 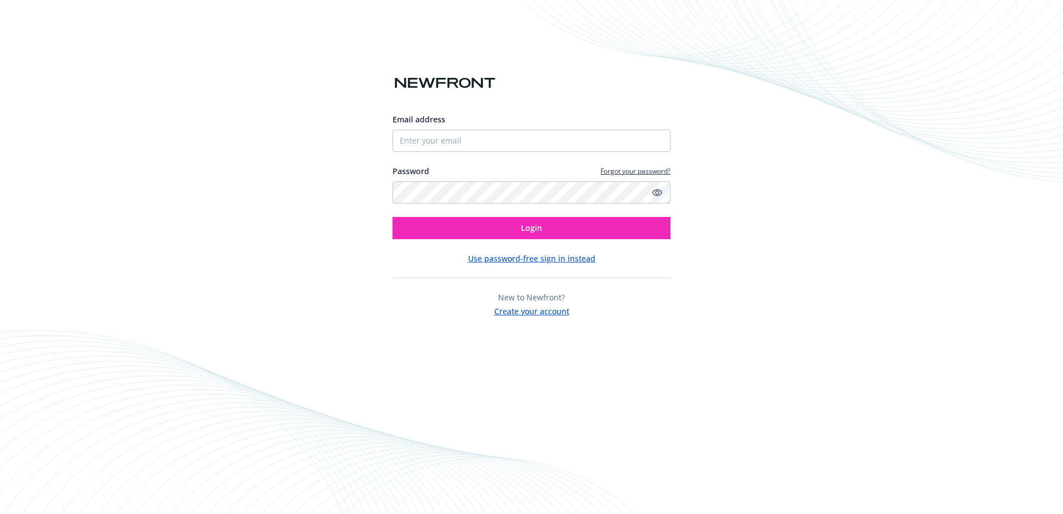 What do you see at coordinates (445, 83) in the screenshot?
I see `img: Newfront logo` at bounding box center [445, 83].